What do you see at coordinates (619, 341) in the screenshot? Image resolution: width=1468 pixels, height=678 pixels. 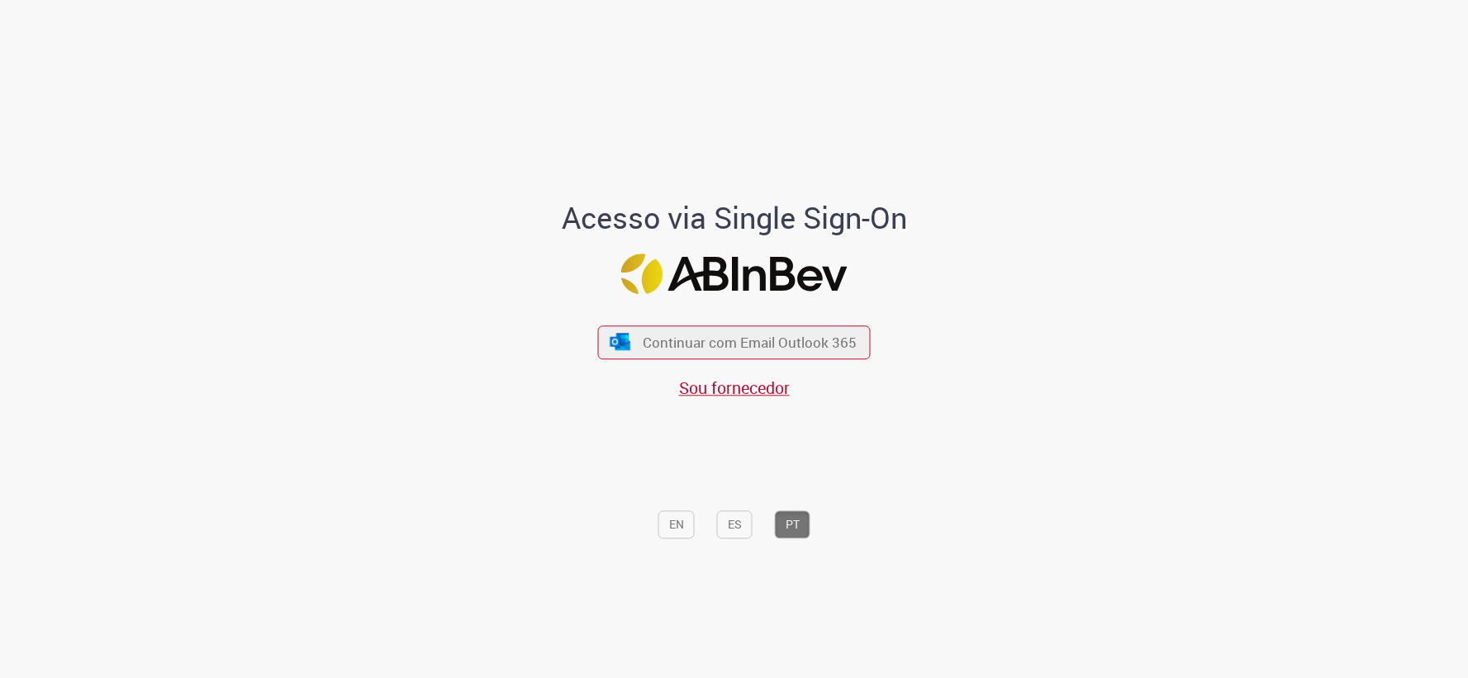 I see `img: ícone Azure/Microsoft 360` at bounding box center [619, 341].